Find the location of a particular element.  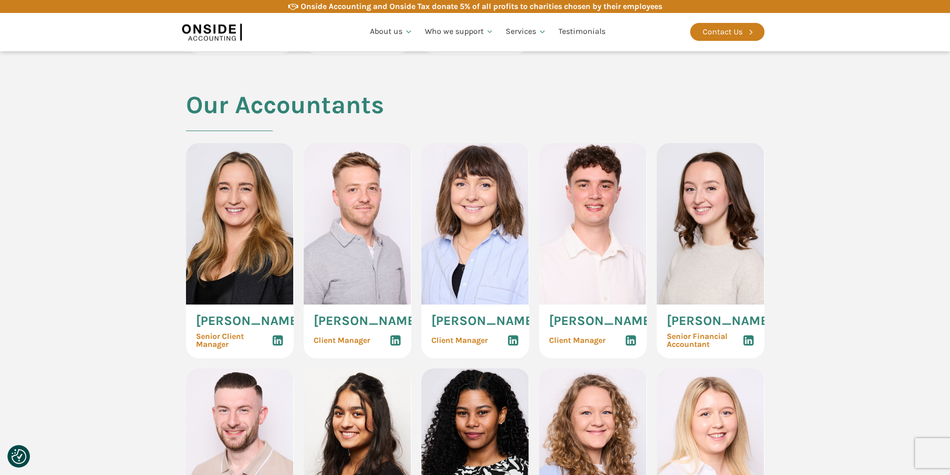

a: Services is located at coordinates (526, 32).